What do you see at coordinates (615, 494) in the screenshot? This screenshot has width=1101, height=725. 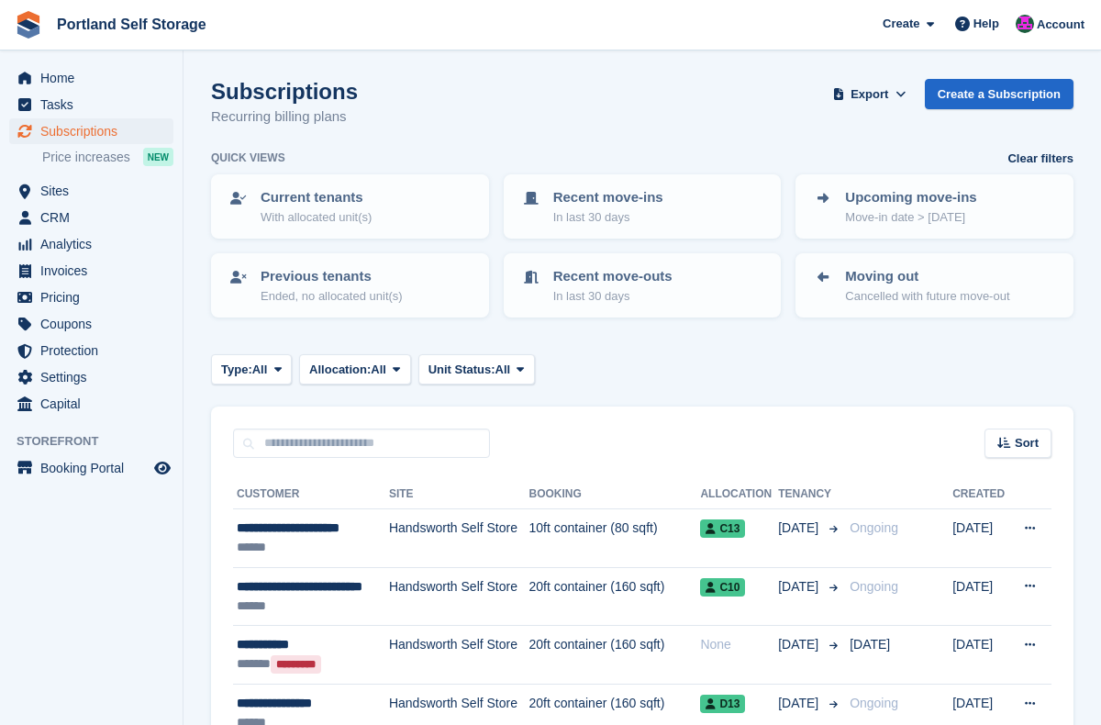 I see `th: Booking` at bounding box center [615, 494].